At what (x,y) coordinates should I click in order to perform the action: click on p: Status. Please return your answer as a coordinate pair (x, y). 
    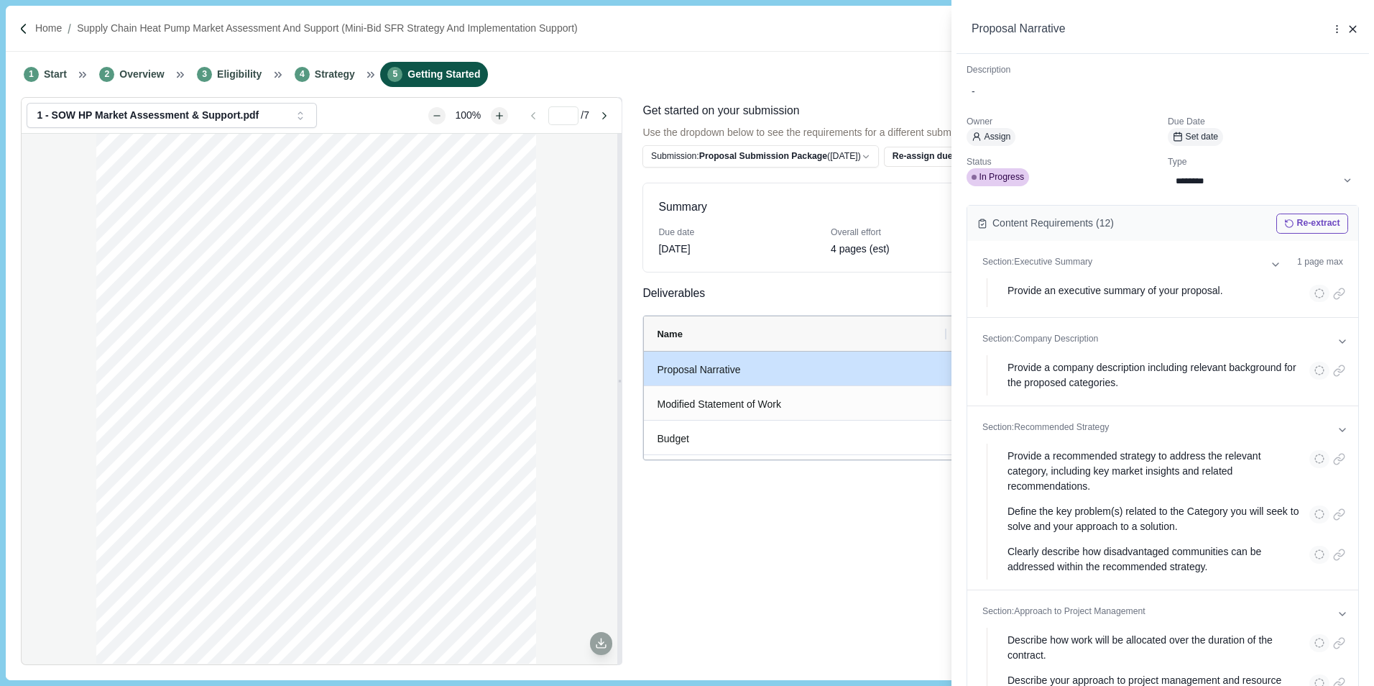
    Looking at the image, I should click on (1062, 162).